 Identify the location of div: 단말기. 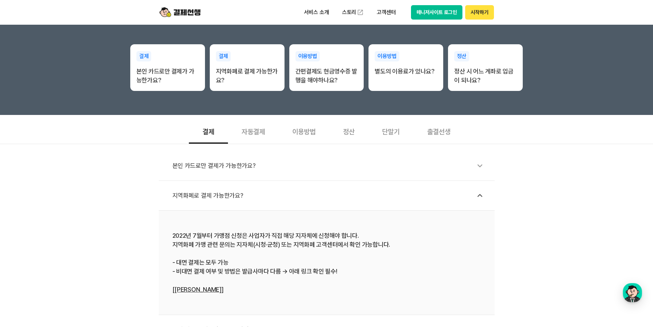
(391, 131).